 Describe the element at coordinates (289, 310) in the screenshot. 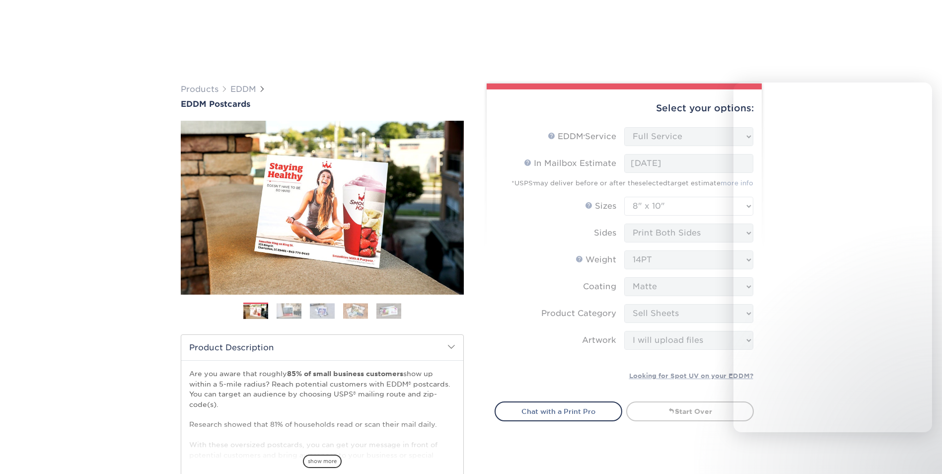

I see `img: EDDM 02` at that location.